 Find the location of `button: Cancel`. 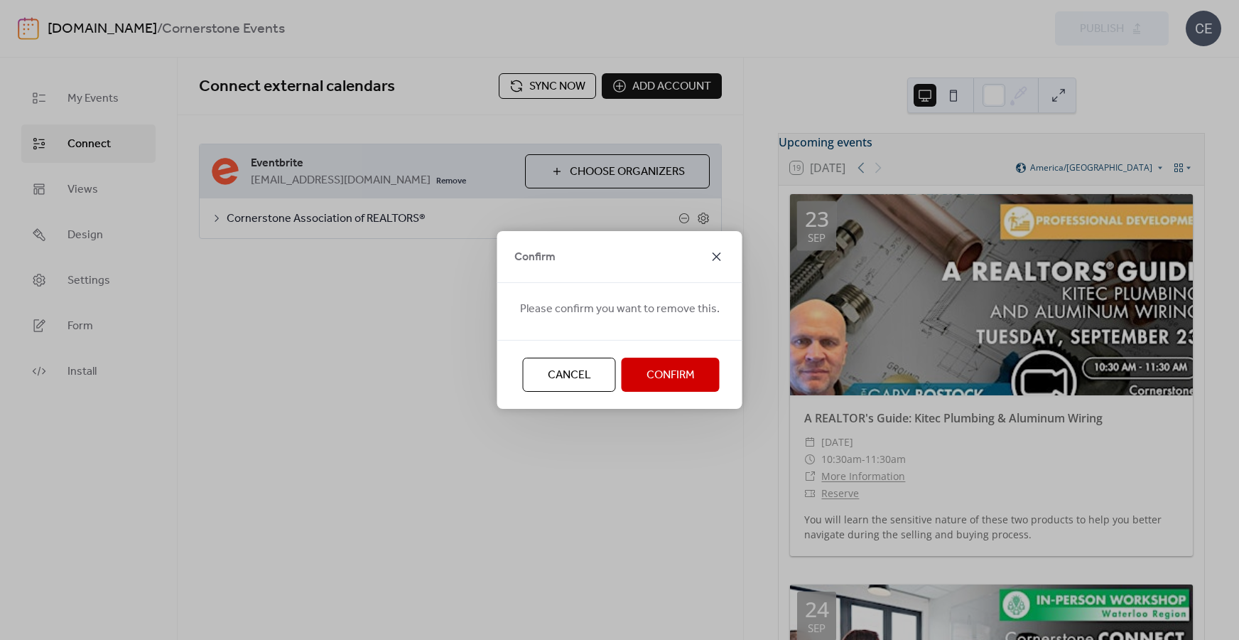

button: Cancel is located at coordinates (569, 374).